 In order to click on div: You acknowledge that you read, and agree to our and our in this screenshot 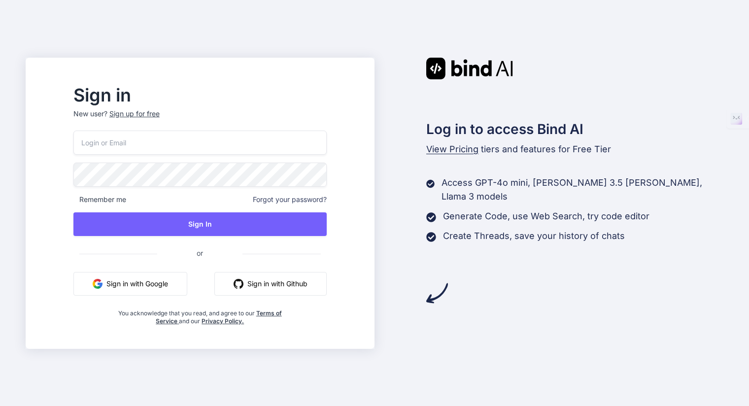, I will do `click(200, 315)`.